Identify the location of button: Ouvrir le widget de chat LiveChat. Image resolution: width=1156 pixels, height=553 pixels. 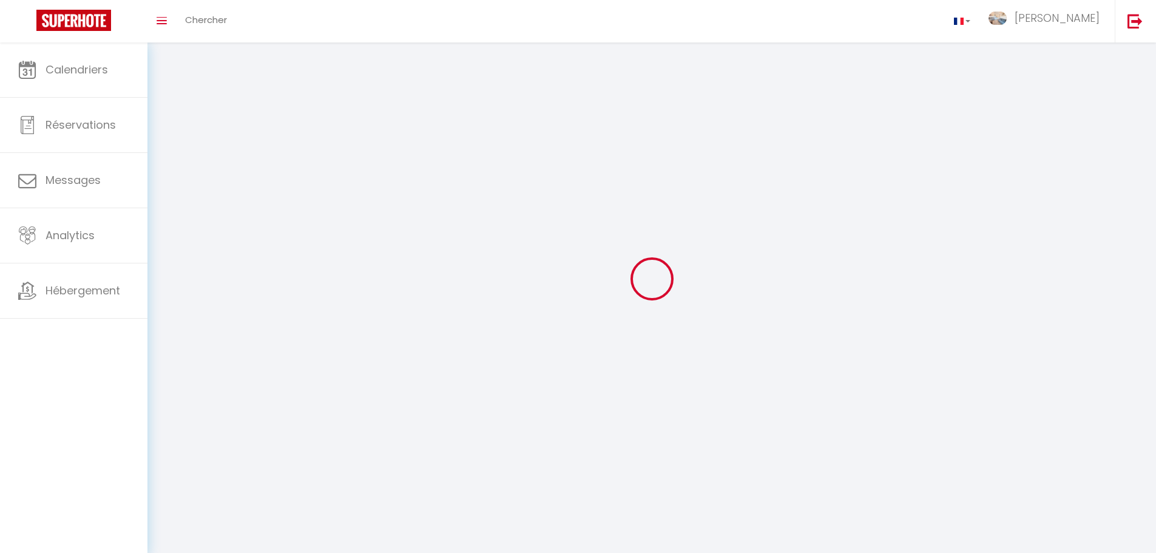
(28, 23).